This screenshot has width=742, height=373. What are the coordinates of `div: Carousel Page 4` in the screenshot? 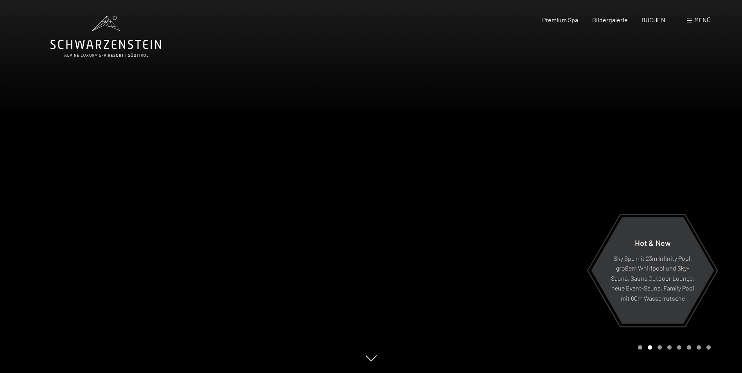 It's located at (669, 347).